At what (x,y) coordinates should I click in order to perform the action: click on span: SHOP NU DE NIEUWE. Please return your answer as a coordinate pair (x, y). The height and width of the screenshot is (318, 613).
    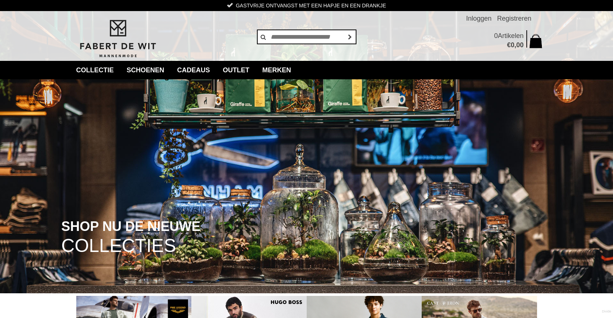
    Looking at the image, I should click on (130, 226).